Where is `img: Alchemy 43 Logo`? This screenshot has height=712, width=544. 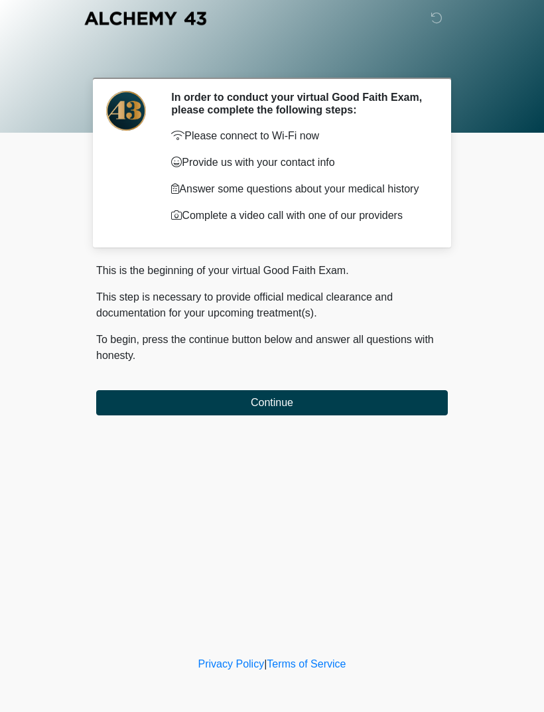 img: Alchemy 43 Logo is located at coordinates (145, 18).